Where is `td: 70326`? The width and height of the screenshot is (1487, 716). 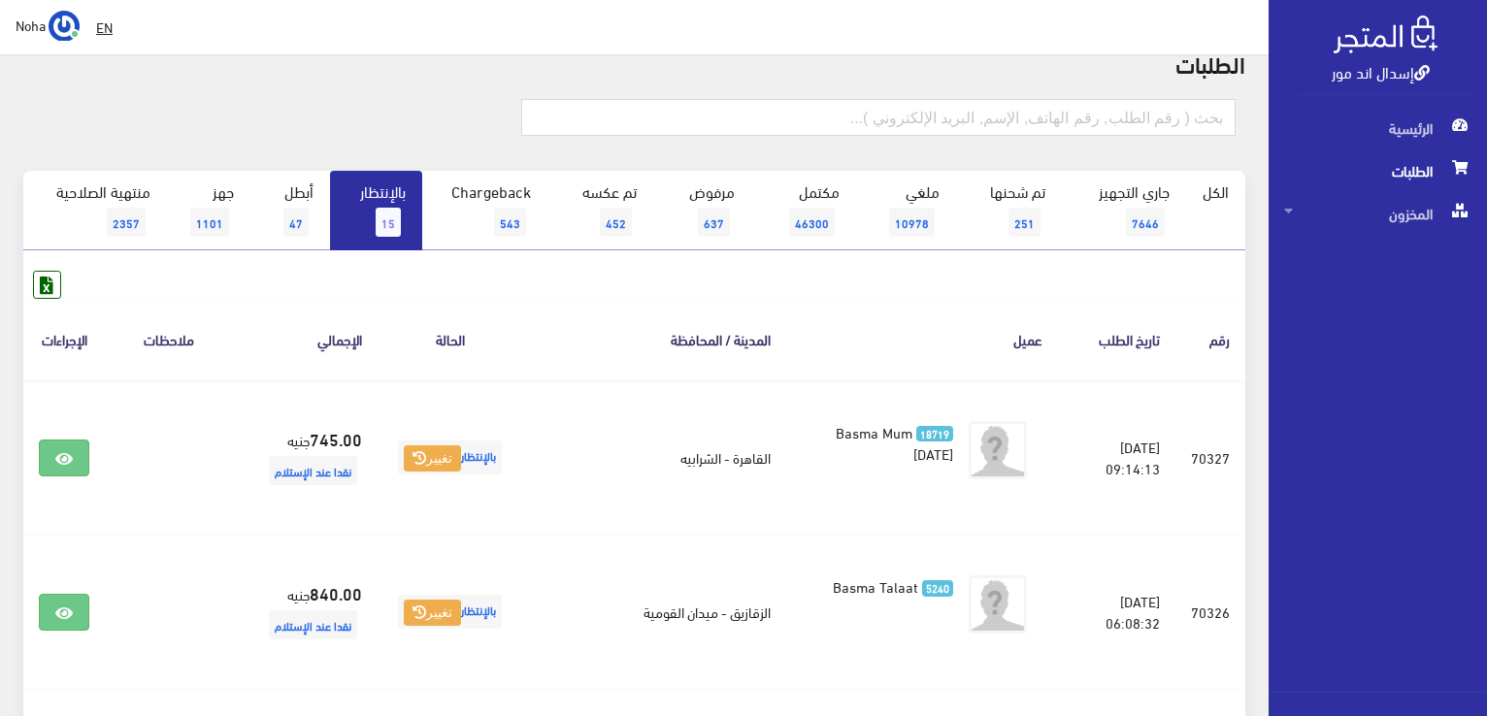 td: 70326 is located at coordinates (1210, 611).